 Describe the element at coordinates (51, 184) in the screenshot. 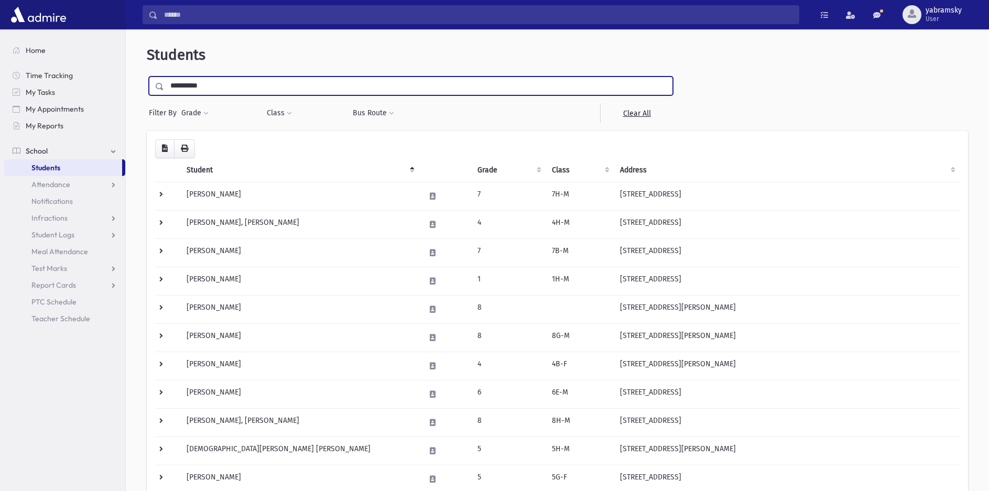

I see `span: Attendance` at that location.